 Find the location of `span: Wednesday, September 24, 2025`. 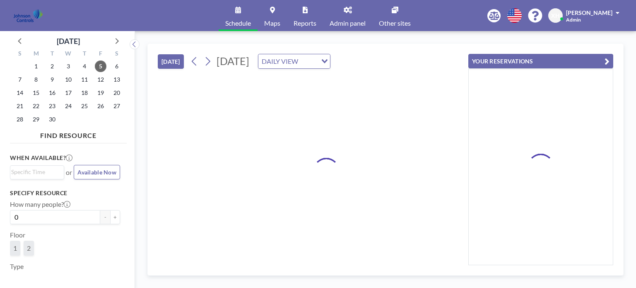

span: Wednesday, September 24, 2025 is located at coordinates (68, 106).